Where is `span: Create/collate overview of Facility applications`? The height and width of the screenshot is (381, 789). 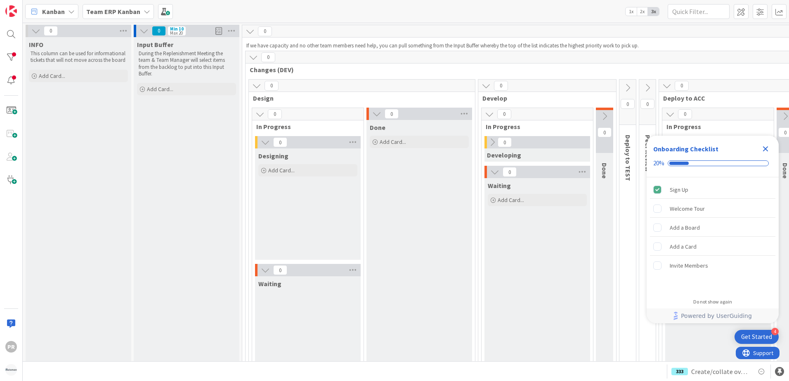 span: Create/collate overview of Facility applications is located at coordinates (721, 372).